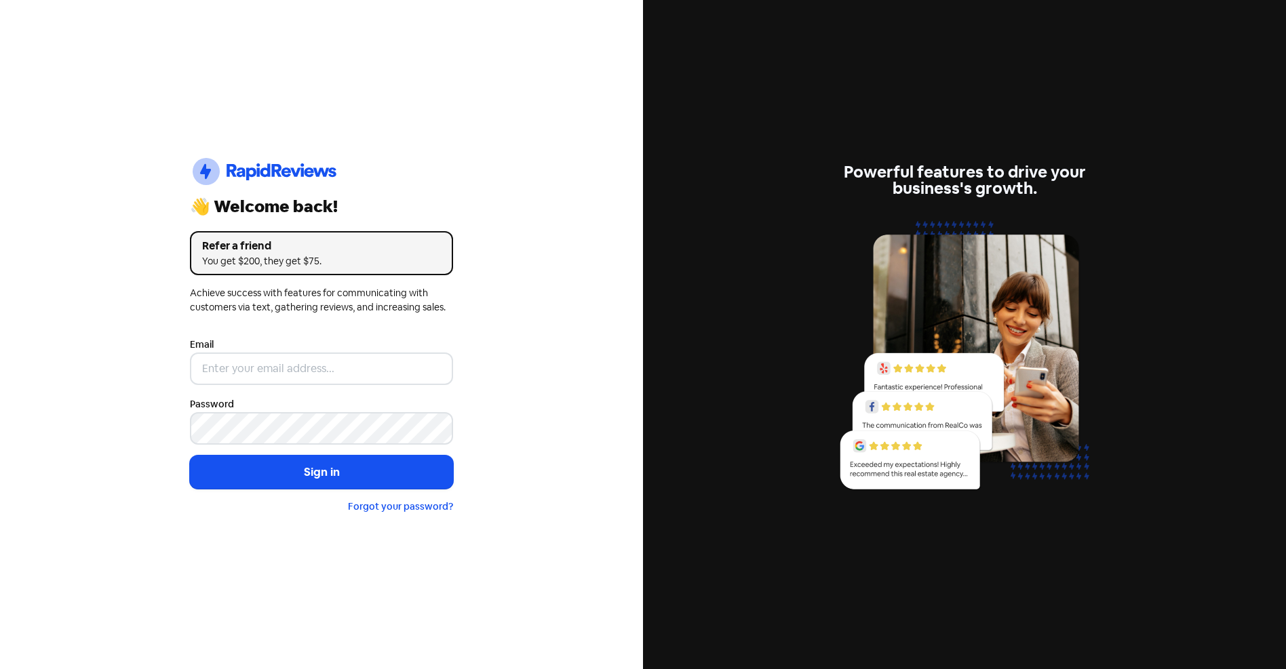 The width and height of the screenshot is (1286, 669). I want to click on div: Achieve success with features for communicating with customers via text, gathering reviews, and i..., so click(322, 300).